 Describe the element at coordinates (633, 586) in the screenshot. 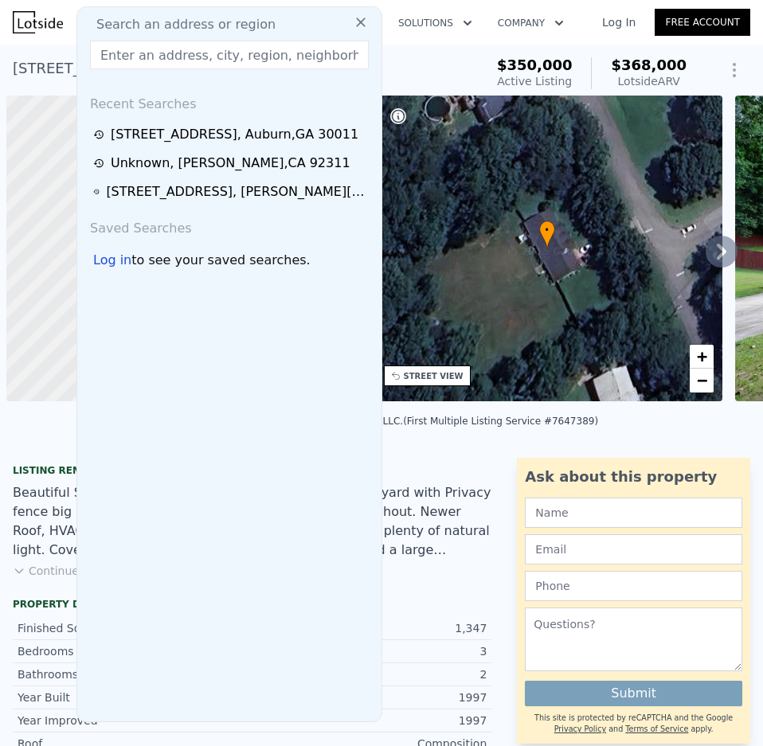

I see `input: Phone` at that location.